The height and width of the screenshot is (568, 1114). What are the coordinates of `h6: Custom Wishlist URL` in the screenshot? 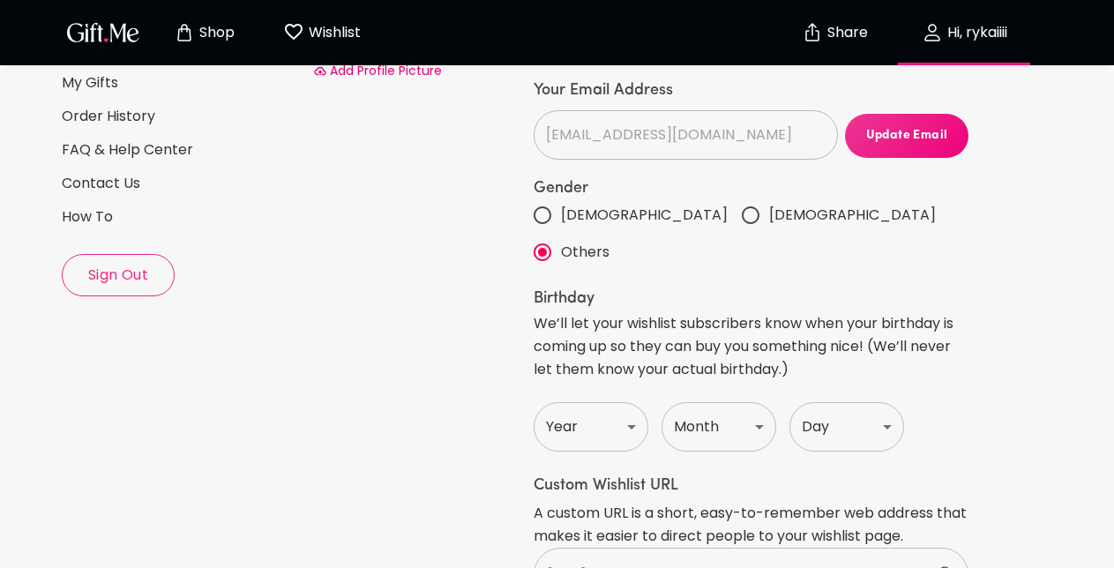 It's located at (750, 486).